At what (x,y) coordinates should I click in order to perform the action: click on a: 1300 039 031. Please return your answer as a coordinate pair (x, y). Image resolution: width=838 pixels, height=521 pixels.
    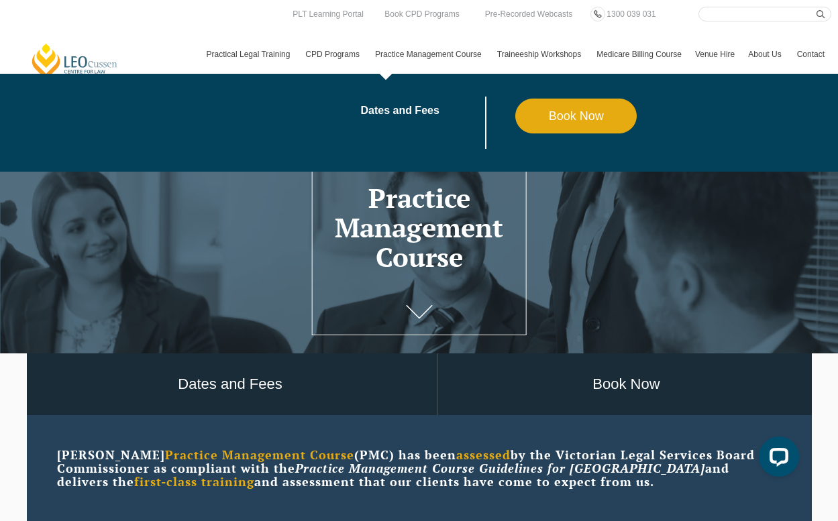
    Looking at the image, I should click on (630, 14).